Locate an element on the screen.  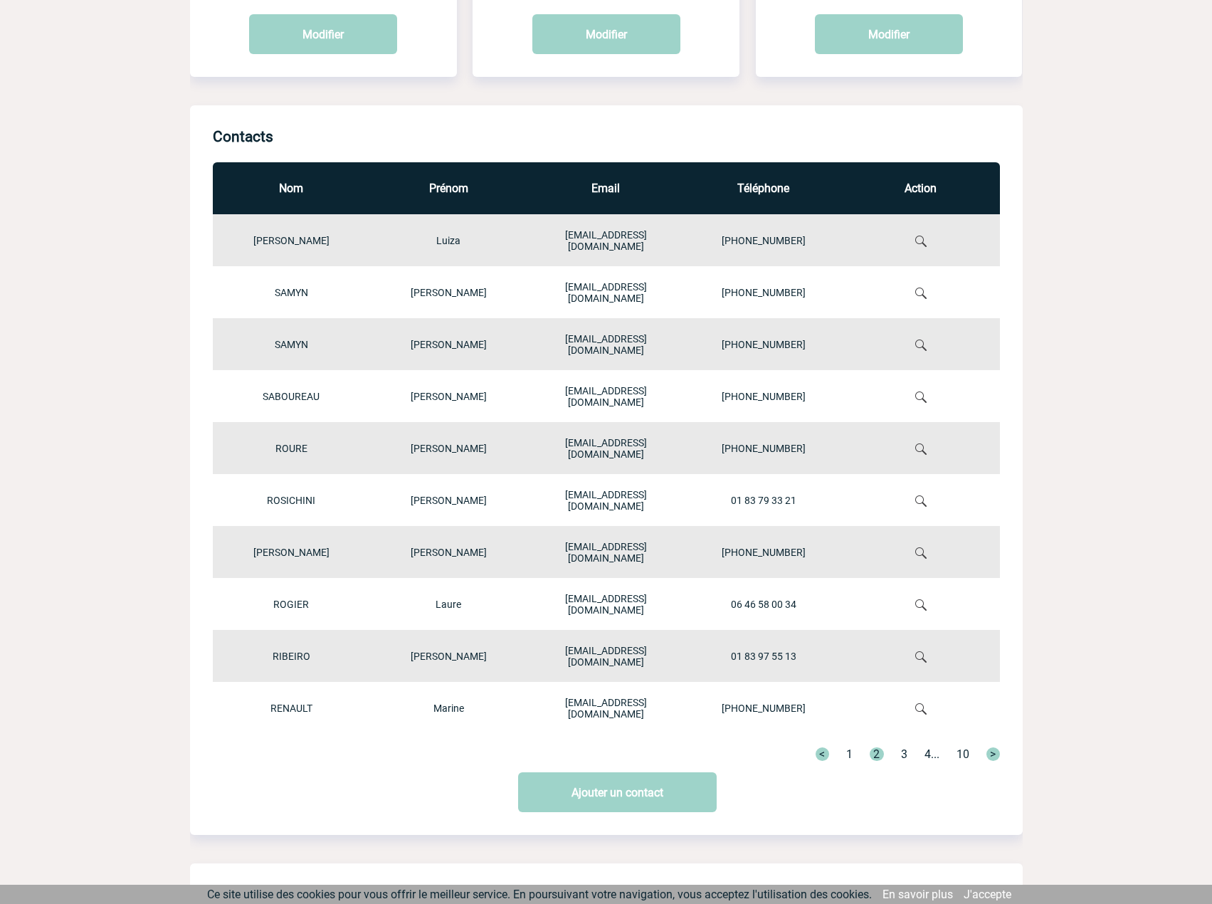
td: ROURE is located at coordinates (291, 448).